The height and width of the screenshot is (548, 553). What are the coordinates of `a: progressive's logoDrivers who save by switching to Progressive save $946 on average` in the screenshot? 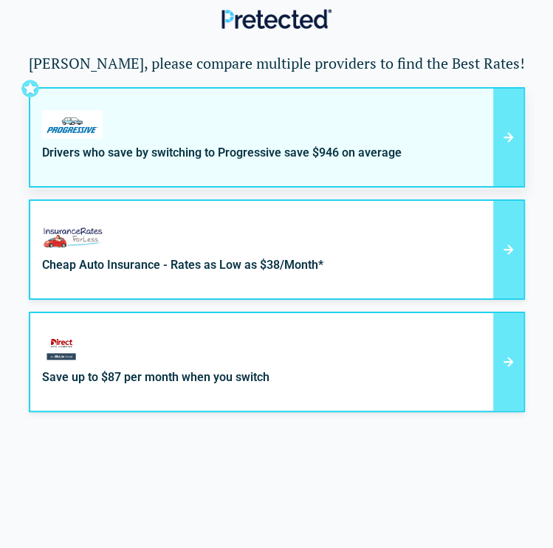 It's located at (277, 137).